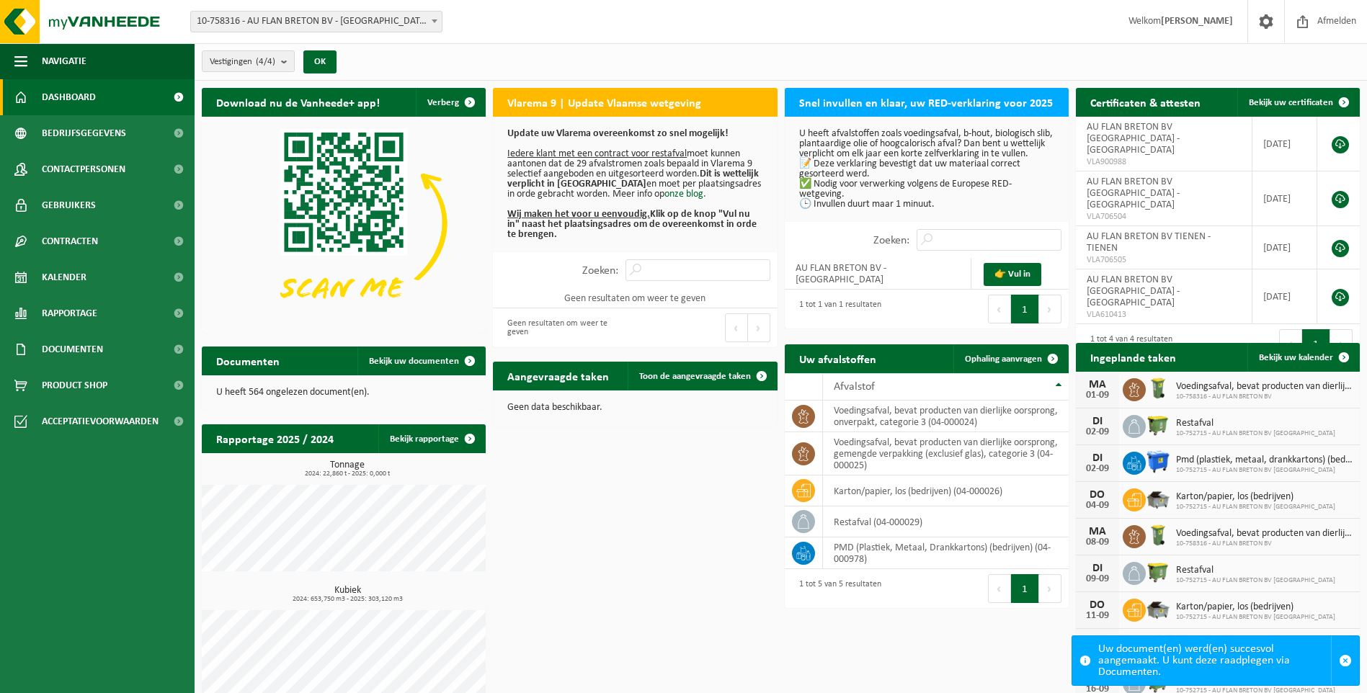  I want to click on td: voedingsafval, bevat producten van dierlijke oorsprong, onverpakt, categorie 3 (04-000024), so click(946, 417).